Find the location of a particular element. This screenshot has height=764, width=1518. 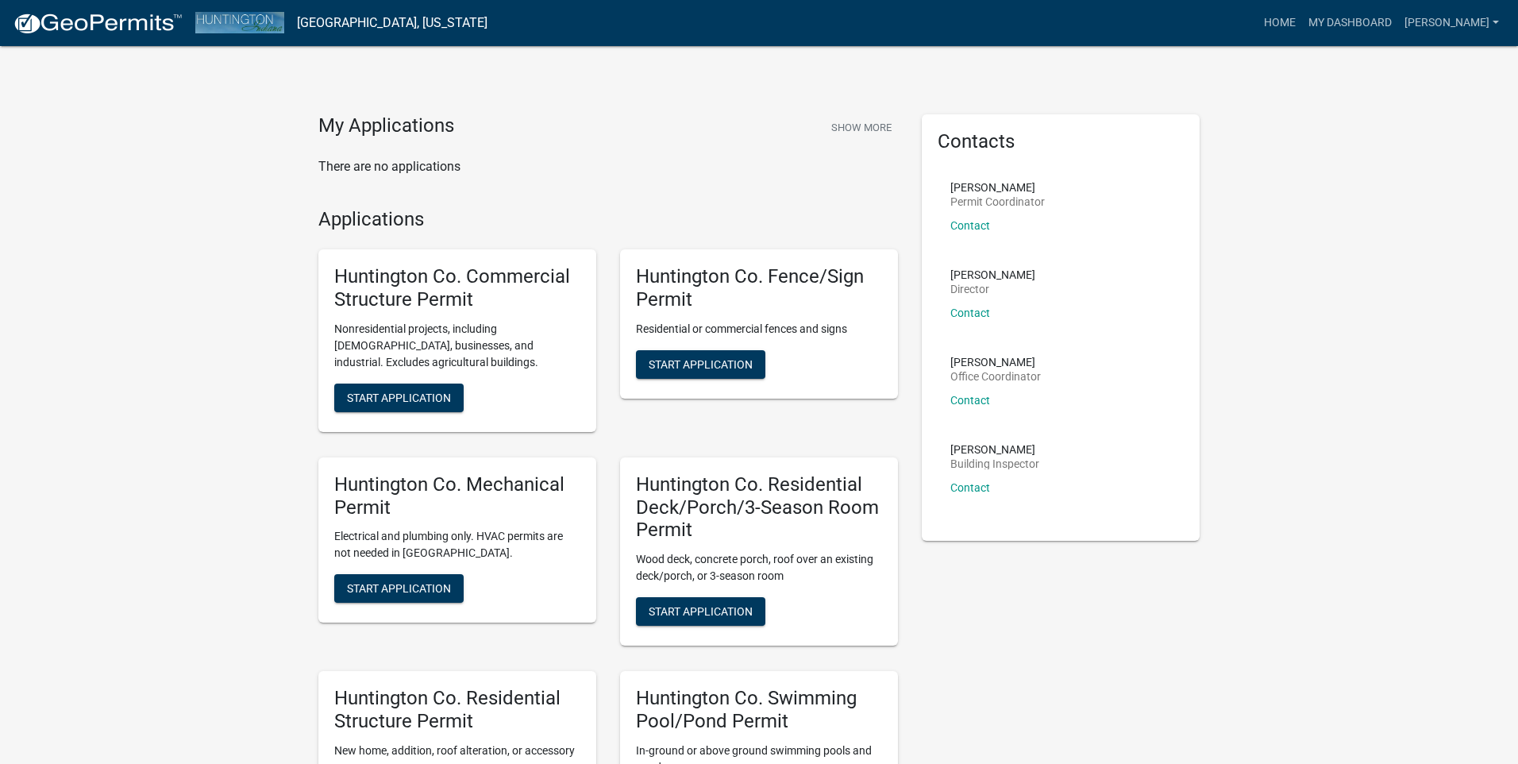

button: Show More is located at coordinates (862, 127).